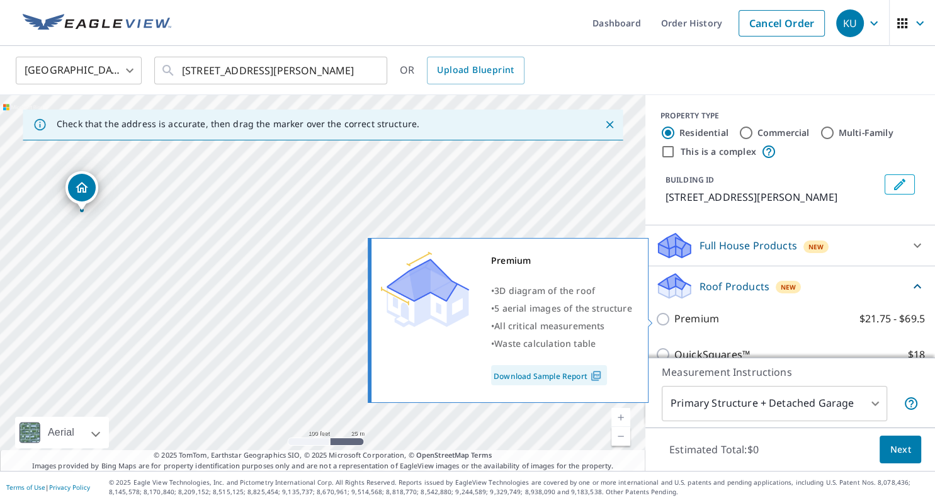 The height and width of the screenshot is (503, 935). I want to click on label: This is a complex, so click(718, 152).